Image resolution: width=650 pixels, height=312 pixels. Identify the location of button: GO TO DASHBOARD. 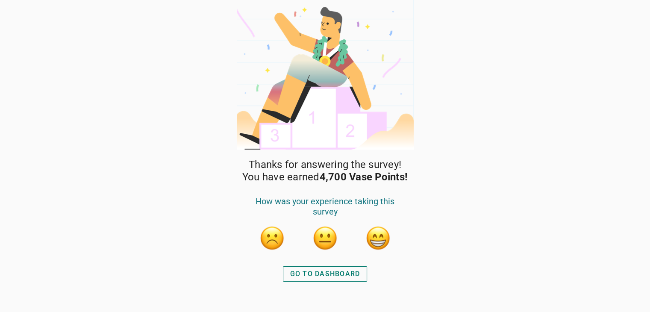
(325, 274).